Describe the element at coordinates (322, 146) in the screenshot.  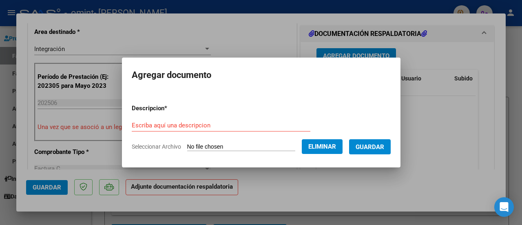
I see `span: Eliminar` at that location.